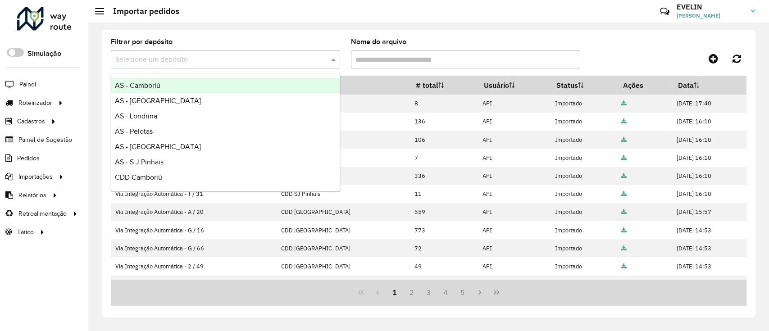 The width and height of the screenshot is (769, 331). What do you see at coordinates (429, 292) in the screenshot?
I see `button: 3` at bounding box center [429, 292].